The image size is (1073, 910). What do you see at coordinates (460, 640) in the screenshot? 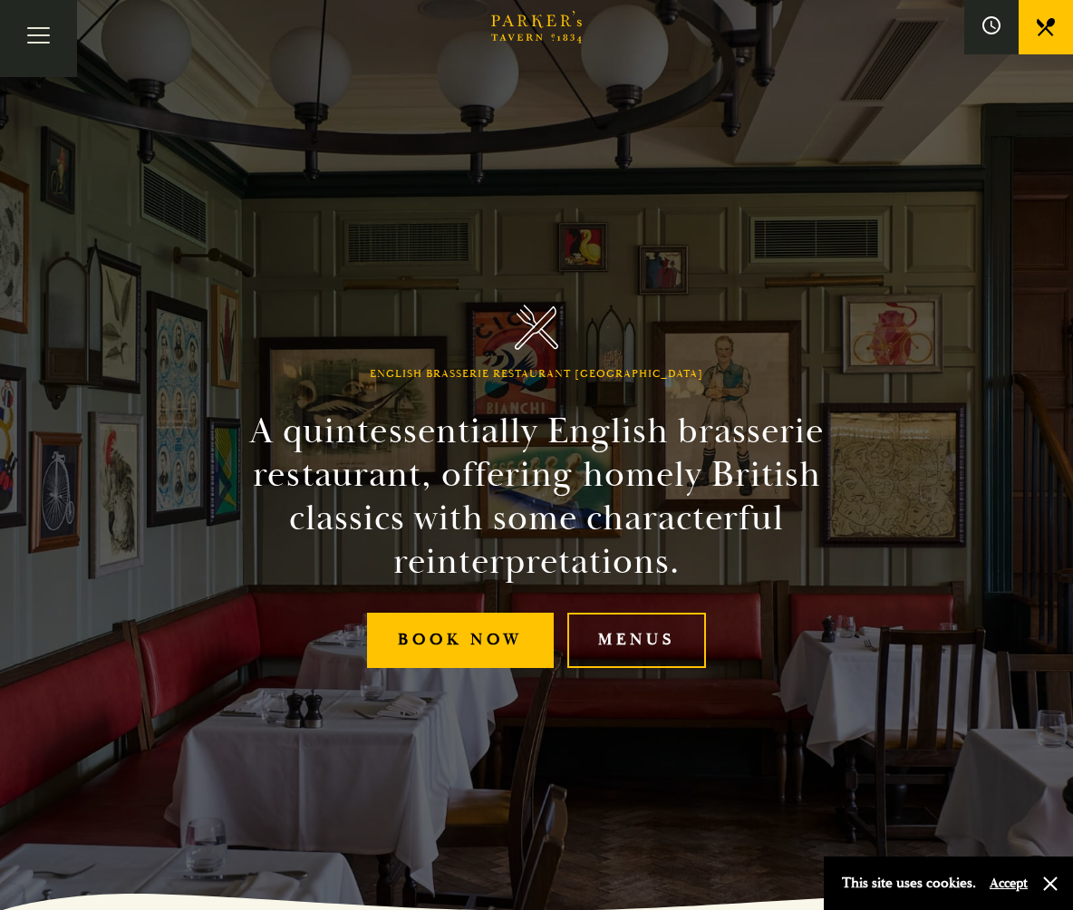
I see `a: Book Now` at bounding box center [460, 640].